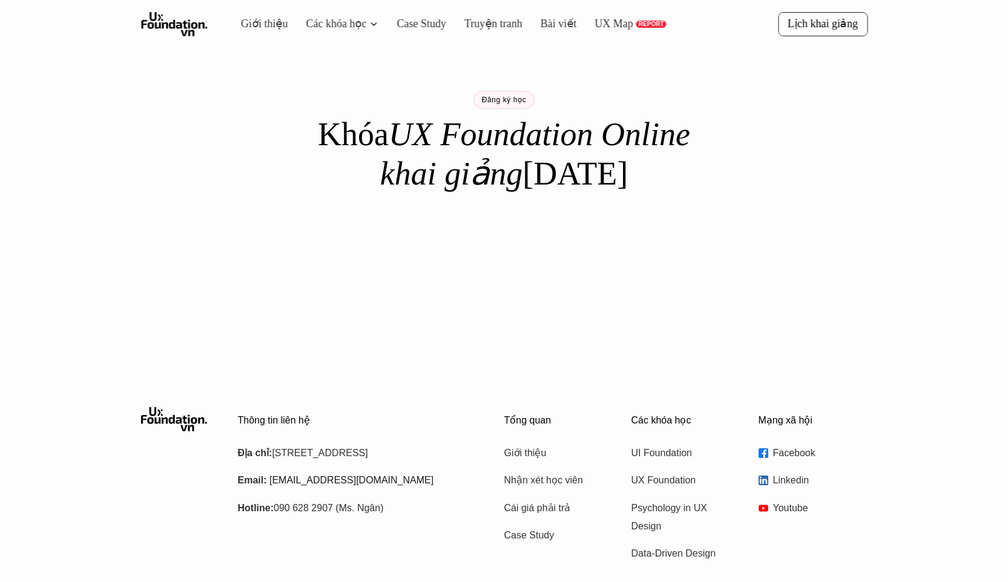 This screenshot has width=1008, height=582. What do you see at coordinates (255, 454) in the screenshot?
I see `strong: Địa chỉ:` at bounding box center [255, 454].